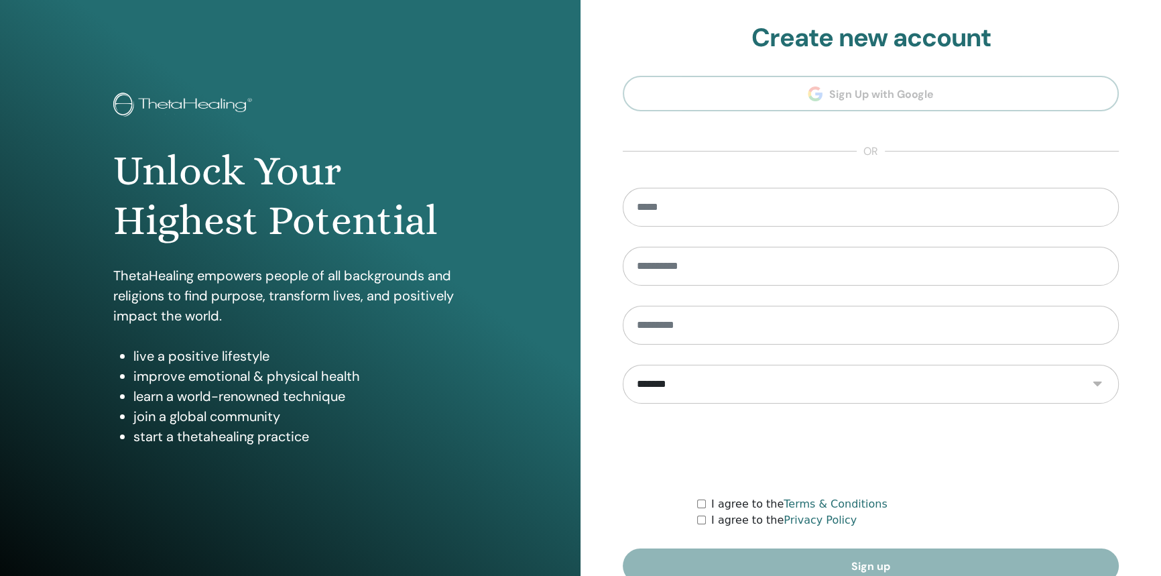  Describe the element at coordinates (820, 519) in the screenshot. I see `a: Privacy Policy` at that location.